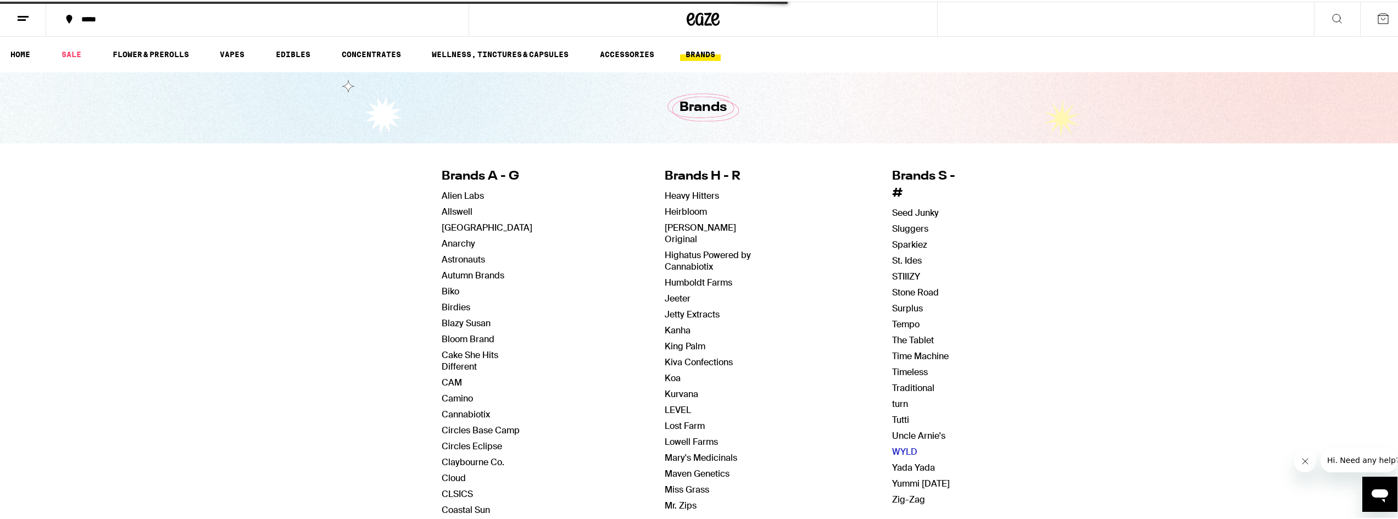  I want to click on a: EDIBLES, so click(293, 53).